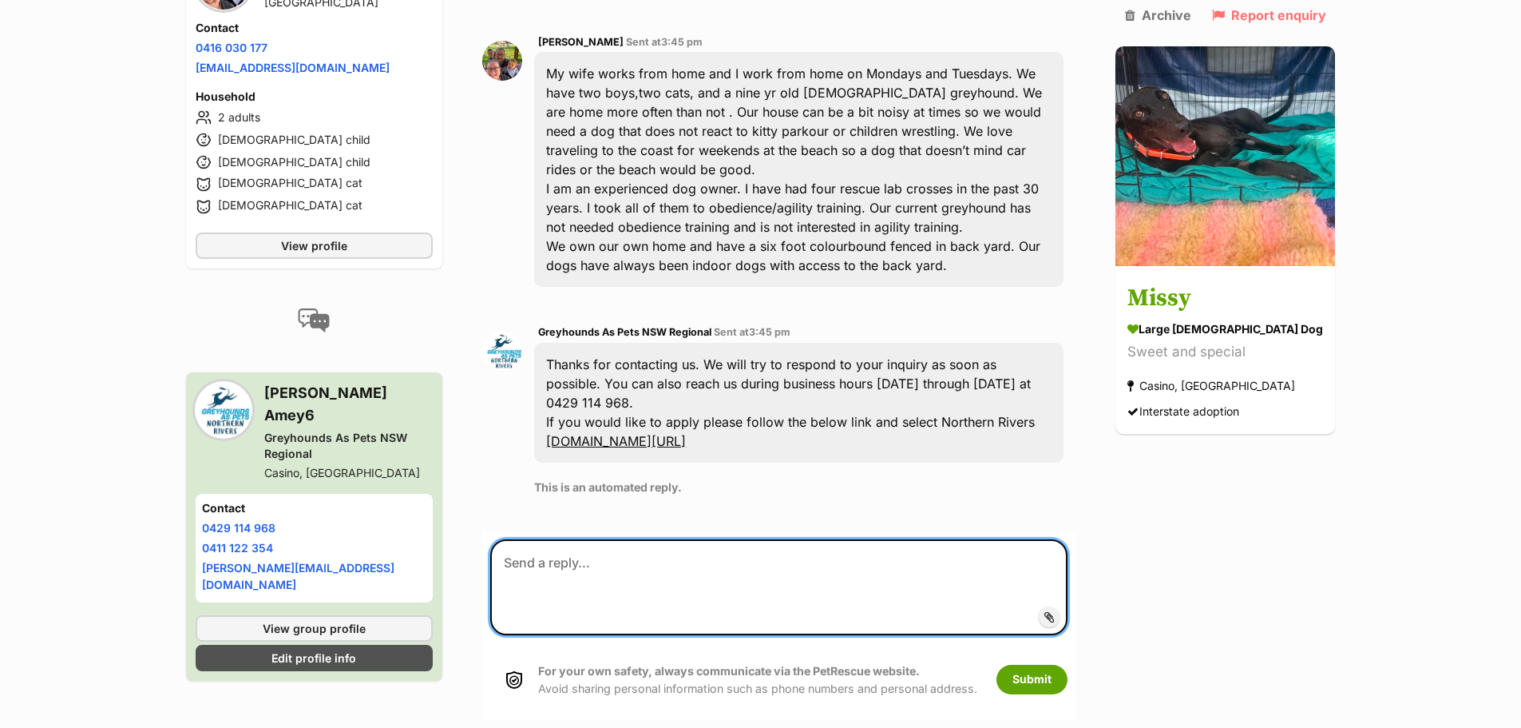 The height and width of the screenshot is (728, 1521). What do you see at coordinates (314, 628) in the screenshot?
I see `span: View group profile` at bounding box center [314, 628].